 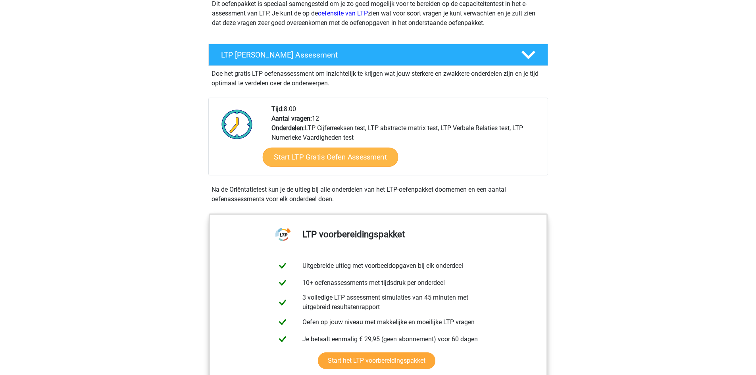 What do you see at coordinates (406, 140) in the screenshot?
I see `div: 8:00 12 LTP Cijferreeksen test, LTP abstracte matrix test, LTP Verbale Relaties test, LTP Numerie...` at bounding box center [406, 140].